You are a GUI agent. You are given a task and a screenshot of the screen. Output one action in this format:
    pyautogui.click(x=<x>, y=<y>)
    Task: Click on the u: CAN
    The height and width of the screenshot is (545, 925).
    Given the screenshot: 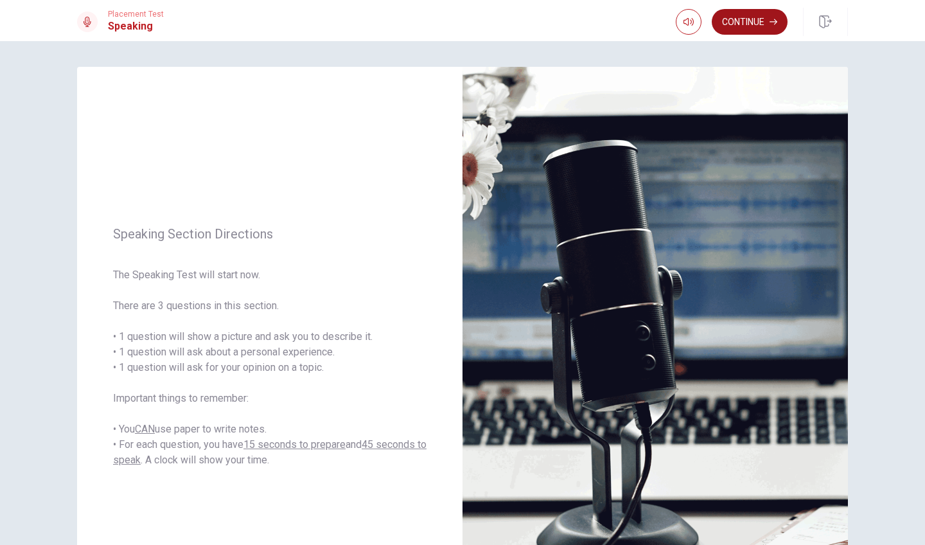 What is the action you would take?
    pyautogui.click(x=145, y=428)
    